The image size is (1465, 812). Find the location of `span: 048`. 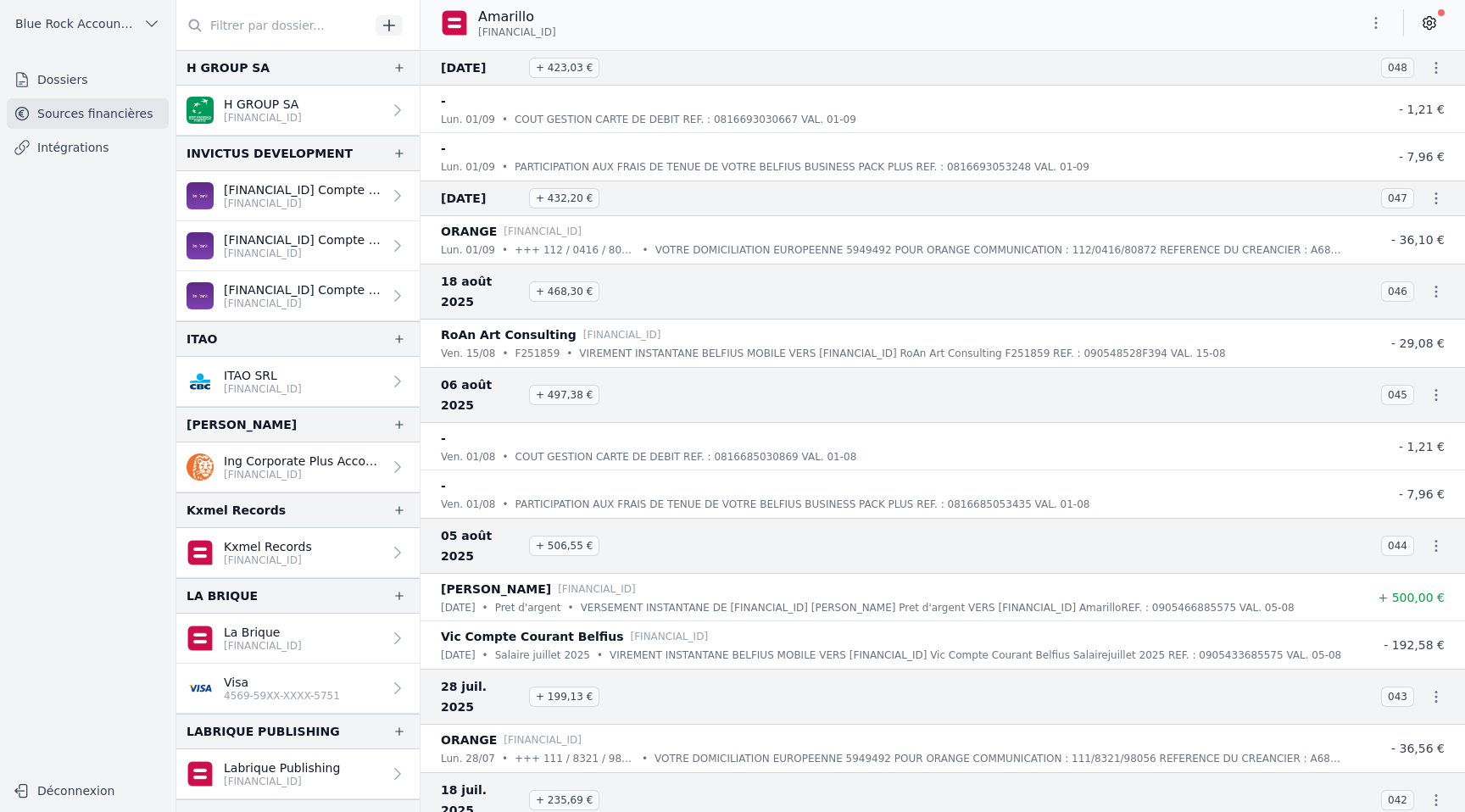

span: 048 is located at coordinates (1398, 68).